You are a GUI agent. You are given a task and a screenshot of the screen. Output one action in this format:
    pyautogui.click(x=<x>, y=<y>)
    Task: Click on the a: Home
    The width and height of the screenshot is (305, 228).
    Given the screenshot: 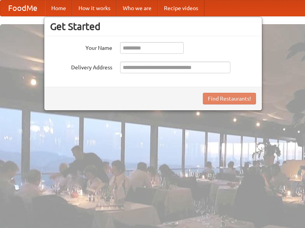 What is the action you would take?
    pyautogui.click(x=59, y=8)
    